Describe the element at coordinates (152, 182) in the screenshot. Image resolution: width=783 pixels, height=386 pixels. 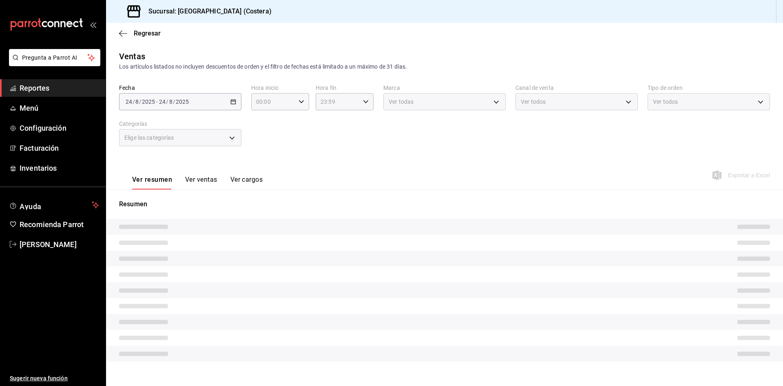
I see `button: Ver resumen` at that location.